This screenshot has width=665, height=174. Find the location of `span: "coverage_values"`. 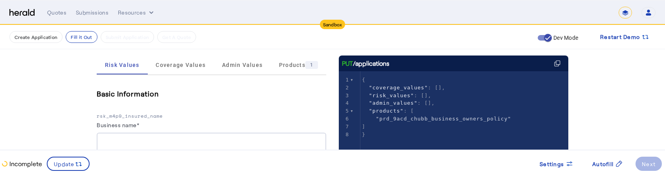

span: "coverage_values" is located at coordinates (399, 87).